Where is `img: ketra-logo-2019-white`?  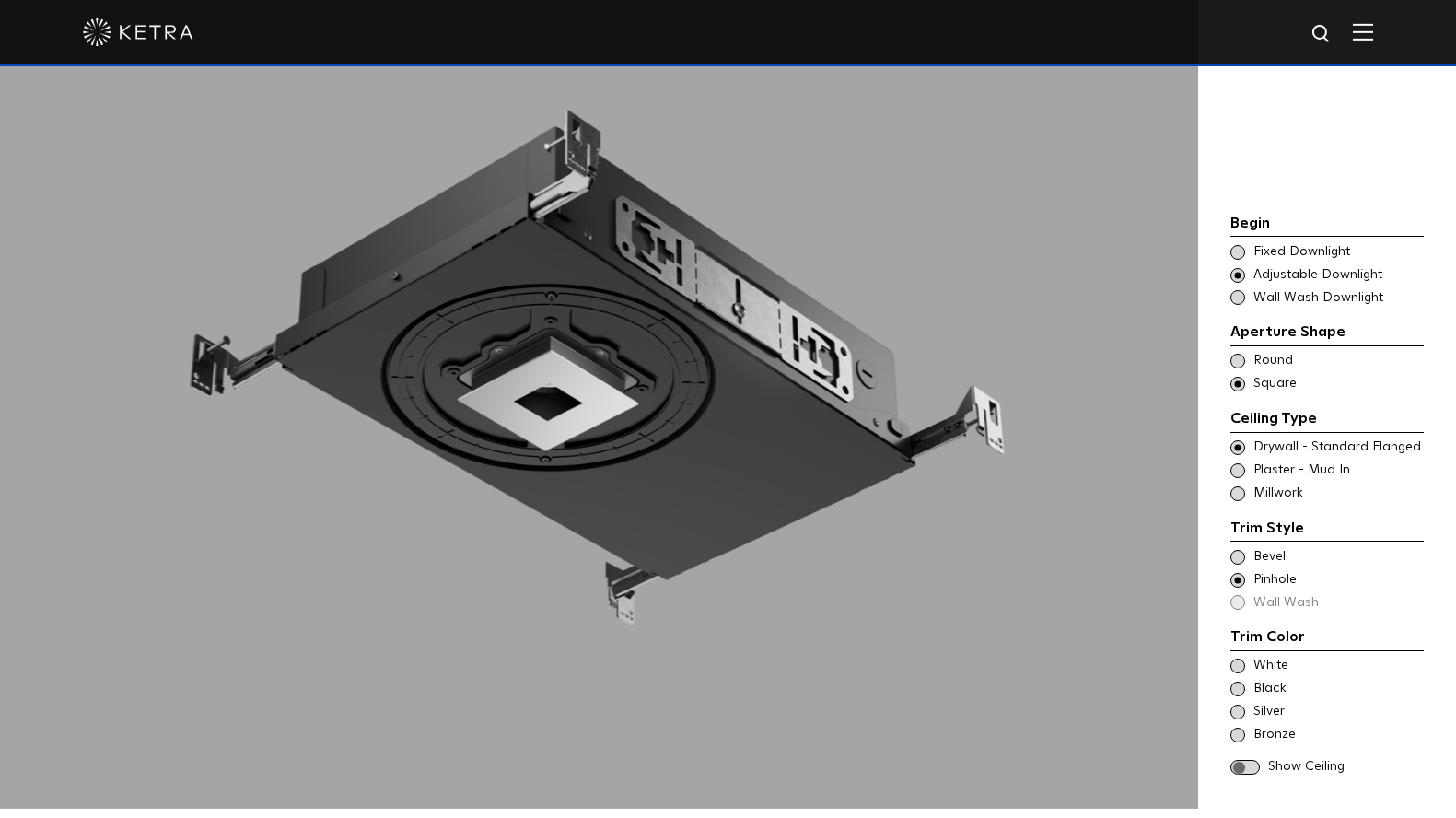
img: ketra-logo-2019-white is located at coordinates (138, 32).